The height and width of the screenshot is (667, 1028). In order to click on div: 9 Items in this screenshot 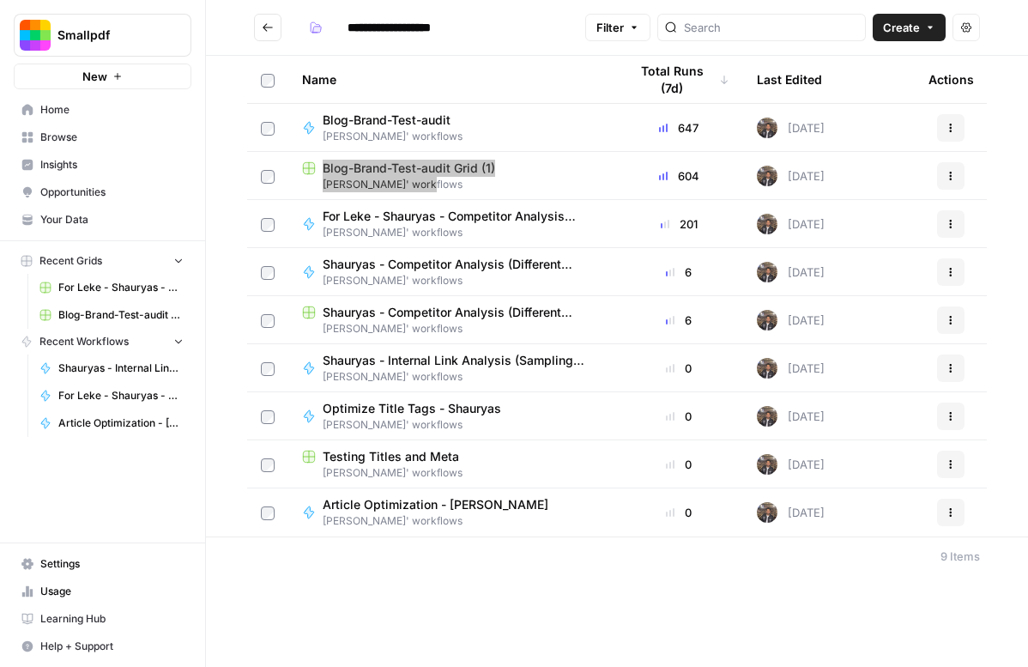, I will do `click(960, 556)`.